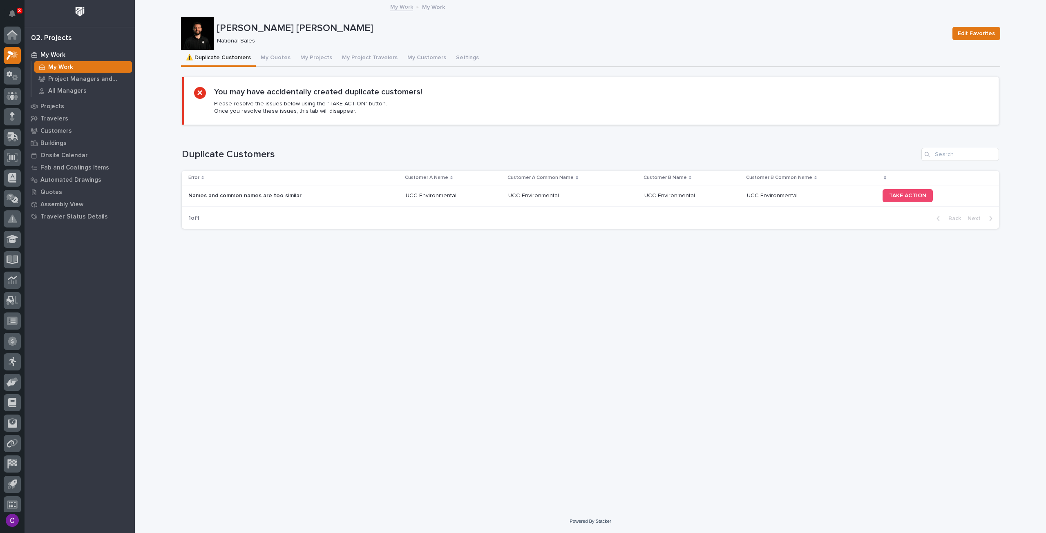  I want to click on div: 02. Projects, so click(52, 38).